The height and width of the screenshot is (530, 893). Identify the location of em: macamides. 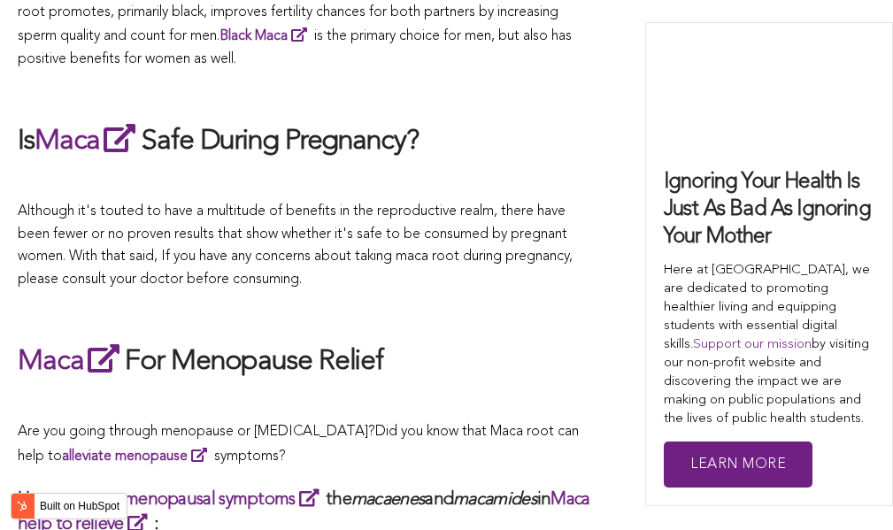
(495, 500).